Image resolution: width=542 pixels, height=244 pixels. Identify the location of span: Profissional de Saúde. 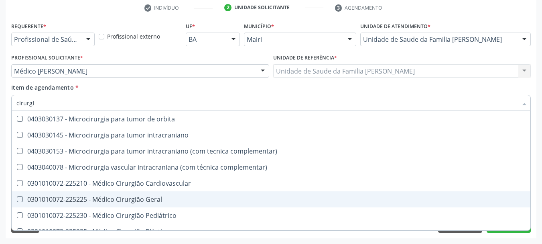
(46, 39).